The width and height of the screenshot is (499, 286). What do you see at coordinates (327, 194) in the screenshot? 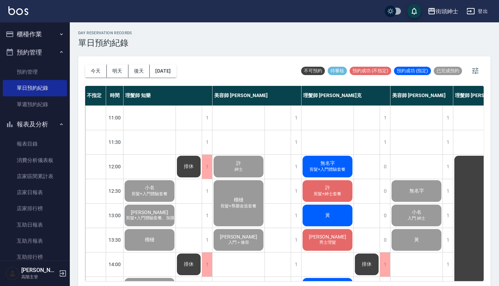
I see `span: 剪髮+紳士套餐` at bounding box center [327, 194].